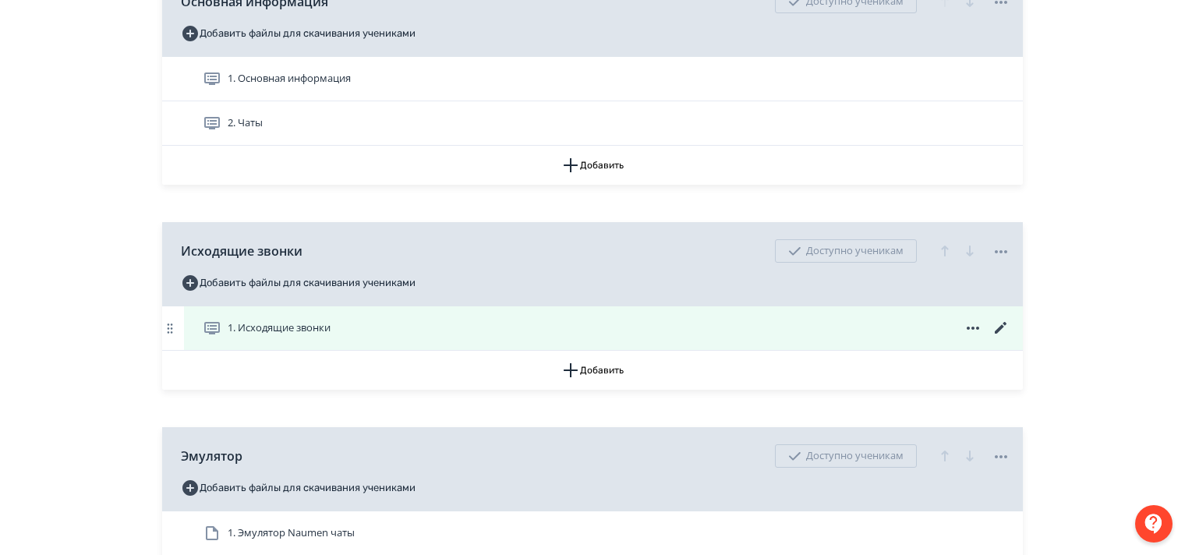  Describe the element at coordinates (291, 533) in the screenshot. I see `span: 1. Эмулятор Naumen чаты` at that location.